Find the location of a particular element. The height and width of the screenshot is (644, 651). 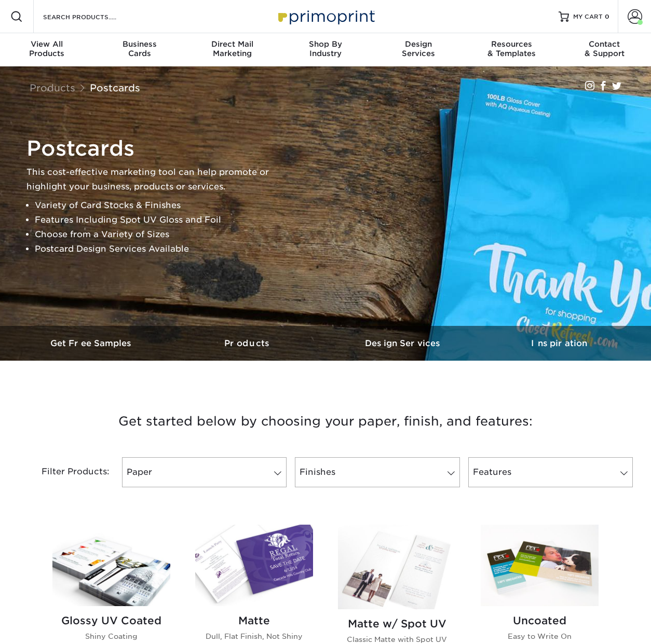

h2: Glossy UV Coated is located at coordinates (111, 621).